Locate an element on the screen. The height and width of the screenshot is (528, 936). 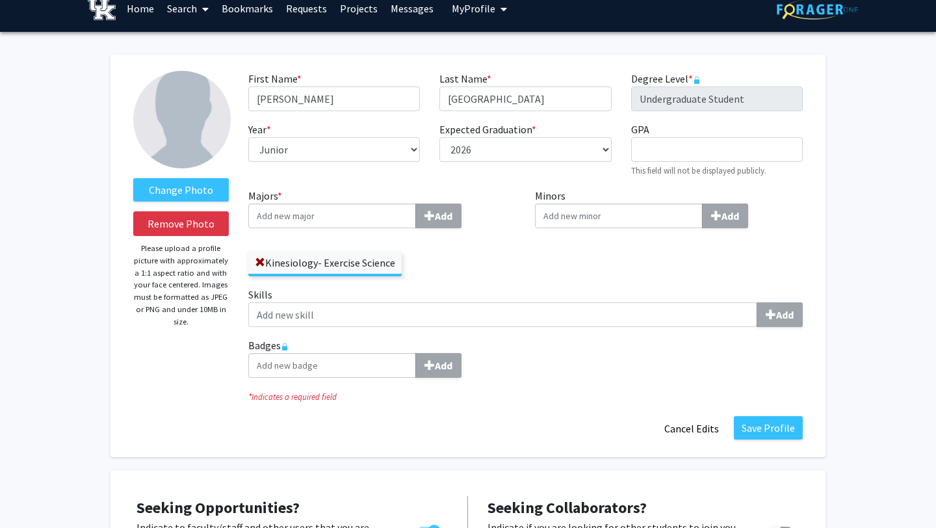
label: Majors is located at coordinates (382, 208).